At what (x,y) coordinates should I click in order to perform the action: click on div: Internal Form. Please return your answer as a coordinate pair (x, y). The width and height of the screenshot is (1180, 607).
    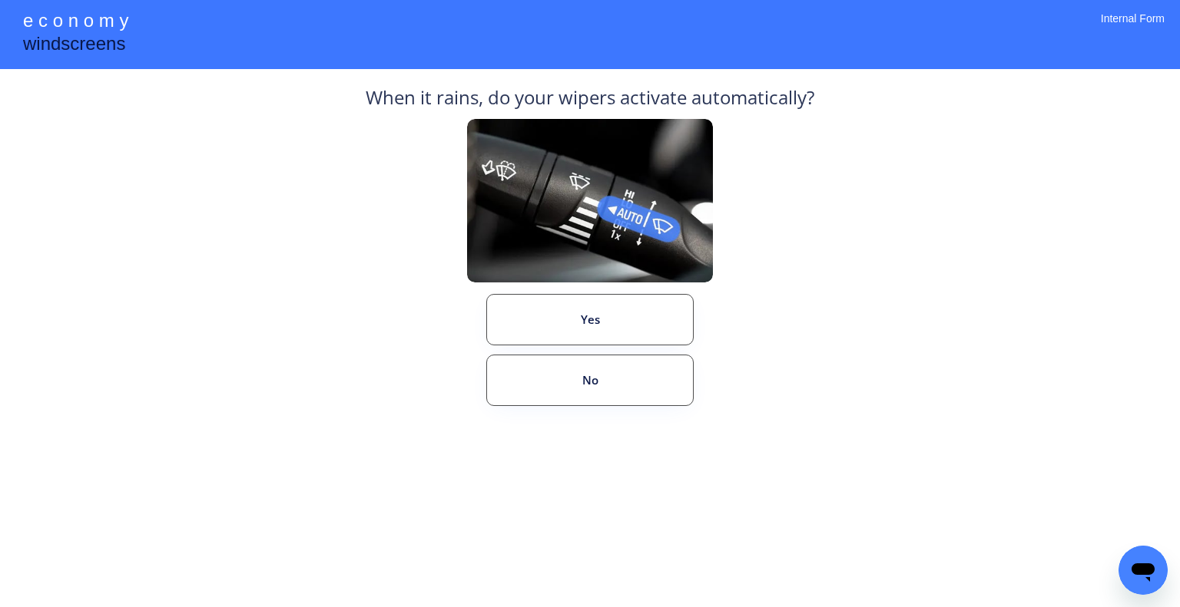
    Looking at the image, I should click on (1132, 28).